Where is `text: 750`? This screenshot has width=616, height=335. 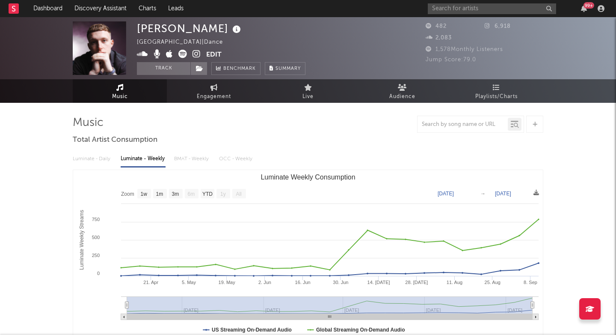
text: 750 is located at coordinates (96, 219).